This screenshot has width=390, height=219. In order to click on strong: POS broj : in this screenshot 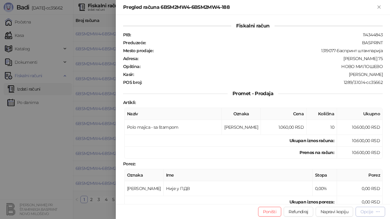, I will do `click(132, 82)`.